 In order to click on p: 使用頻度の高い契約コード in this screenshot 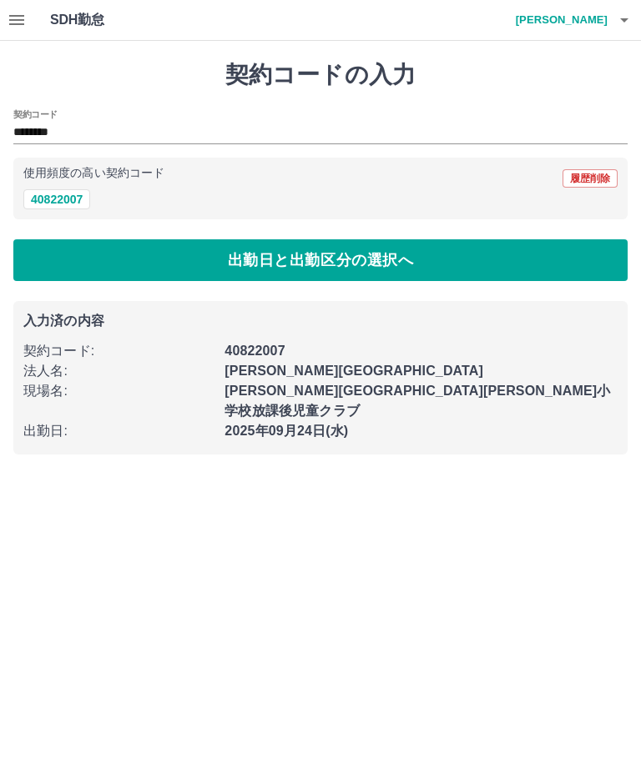, I will do `click(93, 174)`.